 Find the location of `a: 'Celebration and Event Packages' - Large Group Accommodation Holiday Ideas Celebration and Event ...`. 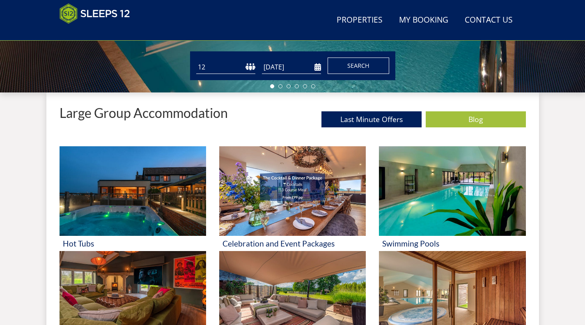

a: 'Celebration and Event Packages' - Large Group Accommodation Holiday Ideas Celebration and Event ... is located at coordinates (292, 198).